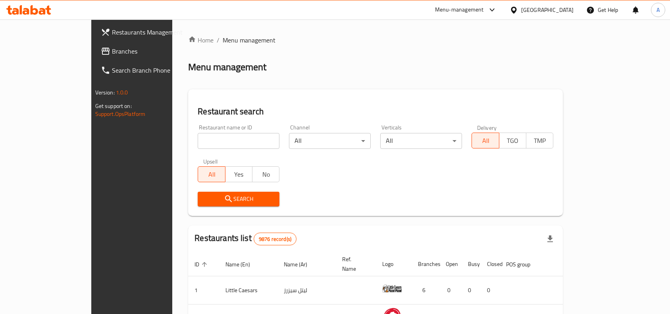  I want to click on a: Restaurants Management, so click(149, 32).